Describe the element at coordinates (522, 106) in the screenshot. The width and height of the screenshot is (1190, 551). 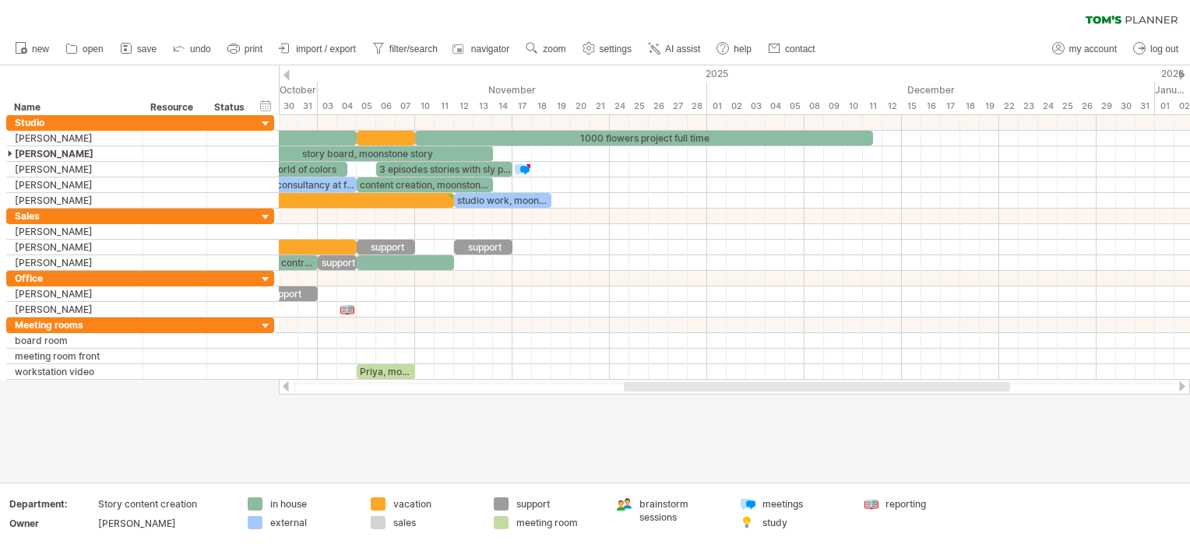
I see `div: Monday, 17 November 2025` at that location.